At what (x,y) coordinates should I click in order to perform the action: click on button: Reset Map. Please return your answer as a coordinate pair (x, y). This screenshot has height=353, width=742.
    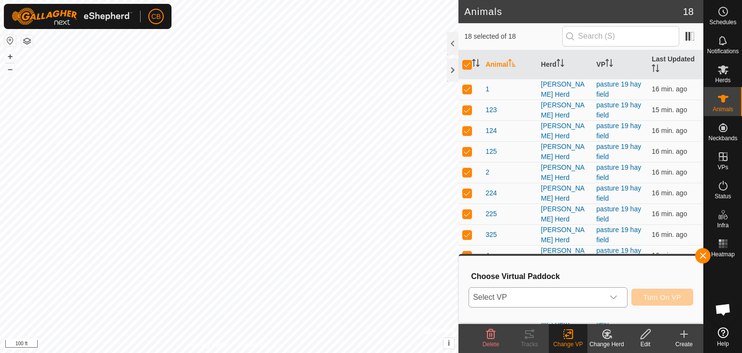
    Looking at the image, I should click on (10, 41).